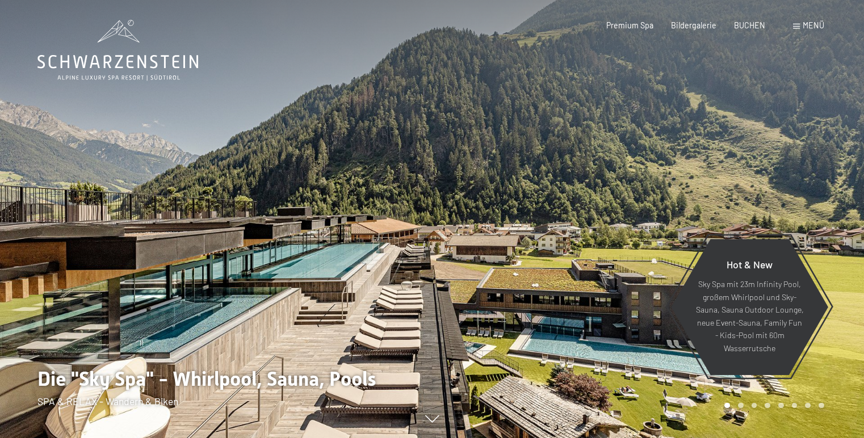  What do you see at coordinates (772, 406) in the screenshot?
I see `div: Carousel Pagination` at bounding box center [772, 406].